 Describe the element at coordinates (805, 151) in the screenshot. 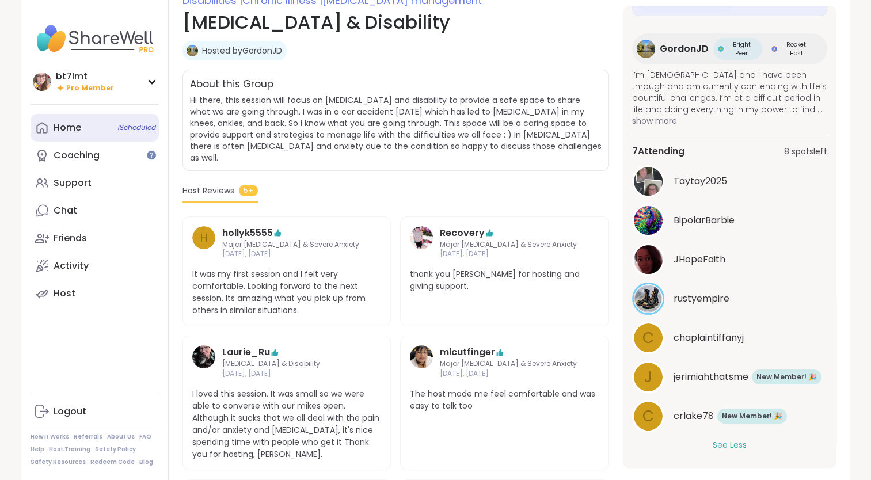

I see `span: 8 spots left` at that location.